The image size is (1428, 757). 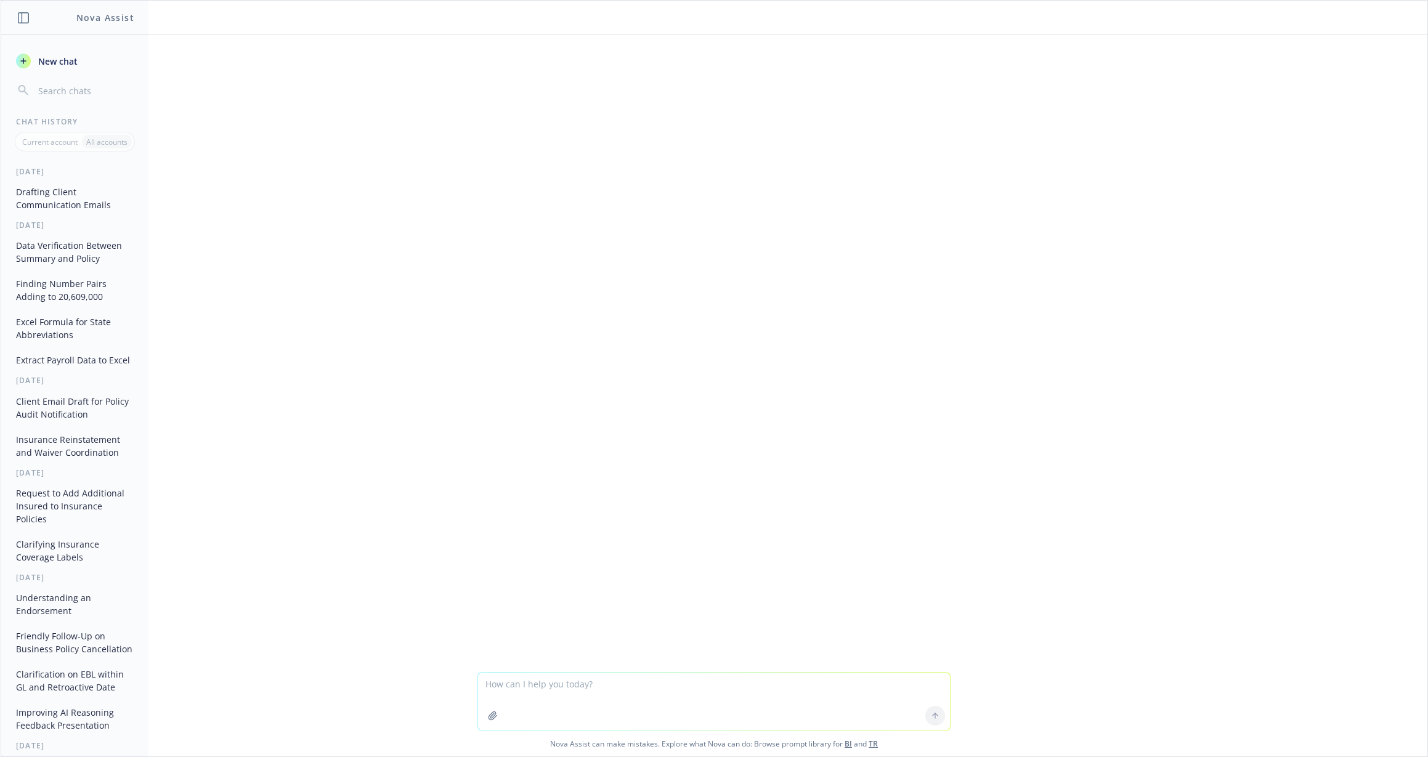 I want to click on button: Improving AI Reasoning Feedback Presentation, so click(x=75, y=719).